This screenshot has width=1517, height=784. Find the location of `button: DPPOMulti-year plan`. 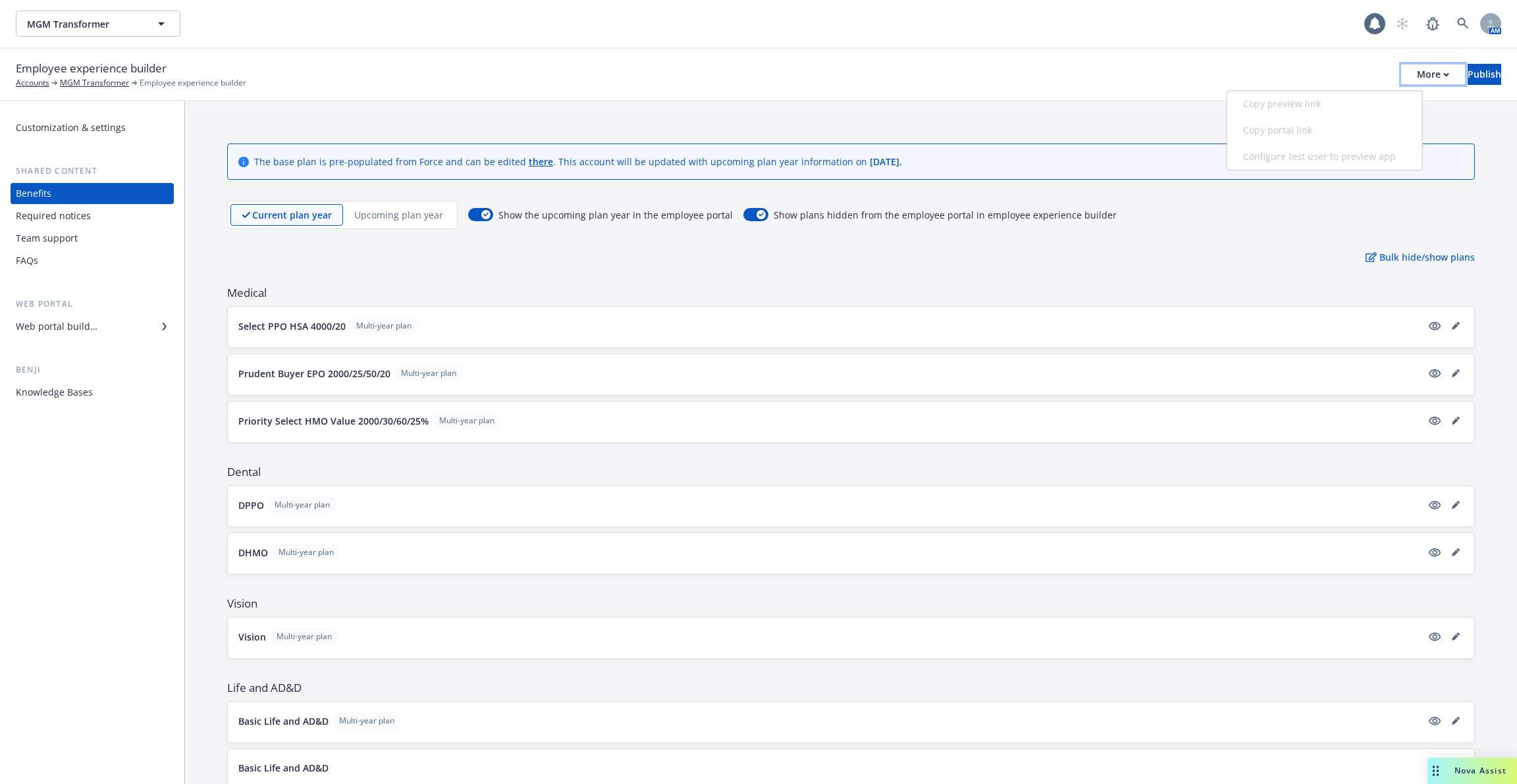

button: DPPOMulti-year plan is located at coordinates (829, 505).